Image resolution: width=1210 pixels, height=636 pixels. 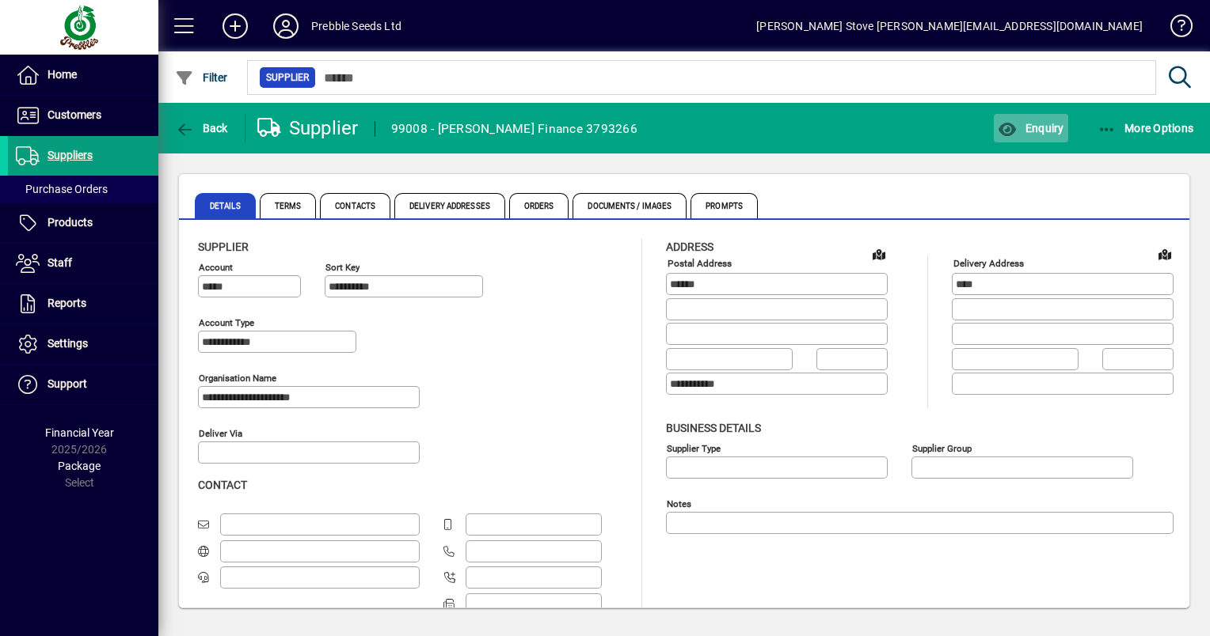 I want to click on span: Filter, so click(x=201, y=78).